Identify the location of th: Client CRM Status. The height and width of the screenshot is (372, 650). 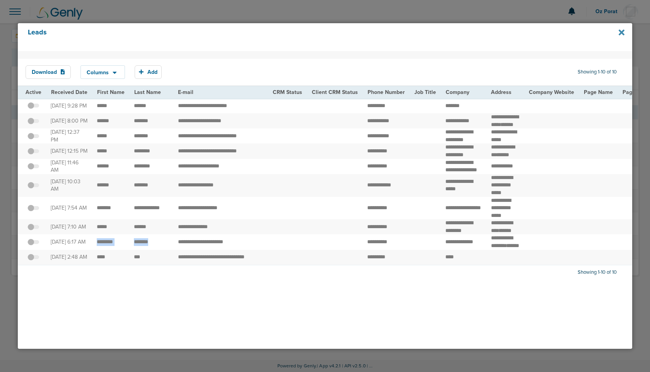
(334, 92).